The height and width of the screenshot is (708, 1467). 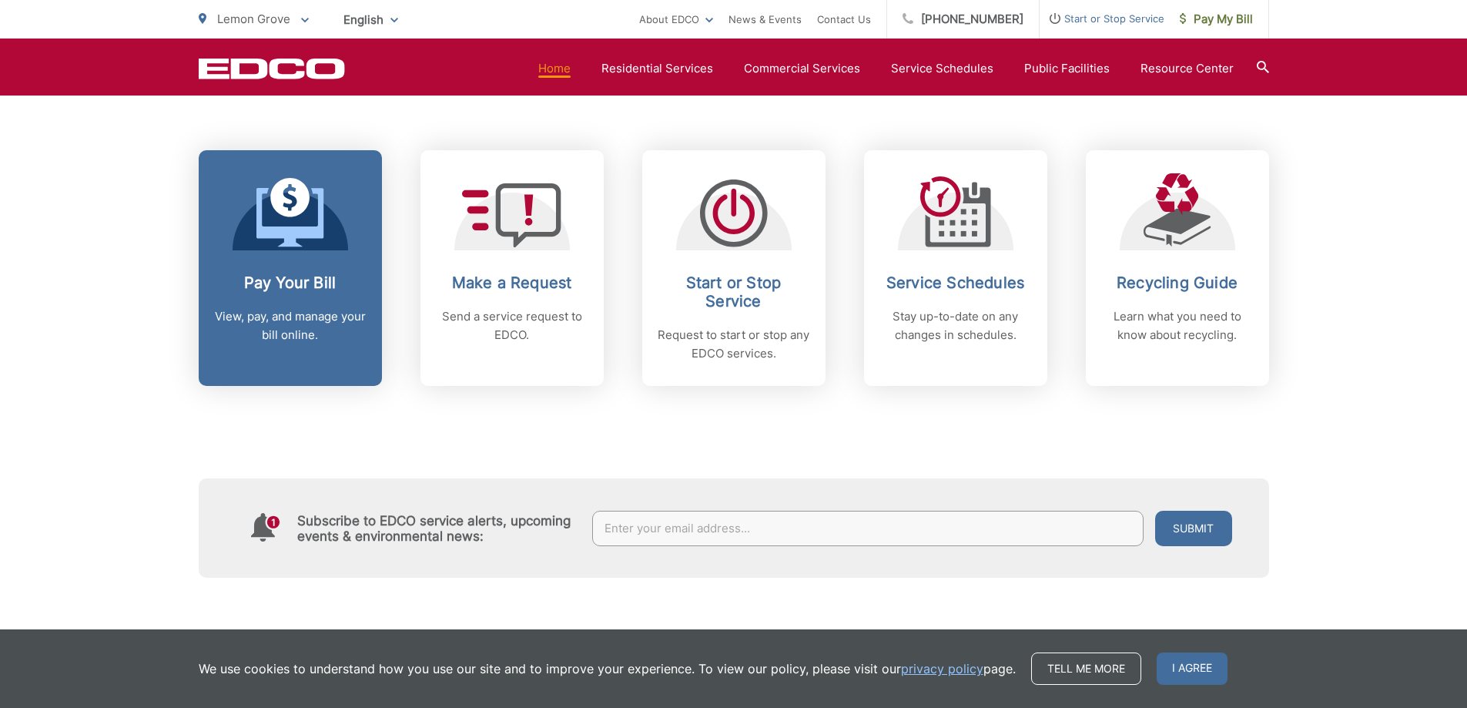 I want to click on span: English, so click(x=370, y=19).